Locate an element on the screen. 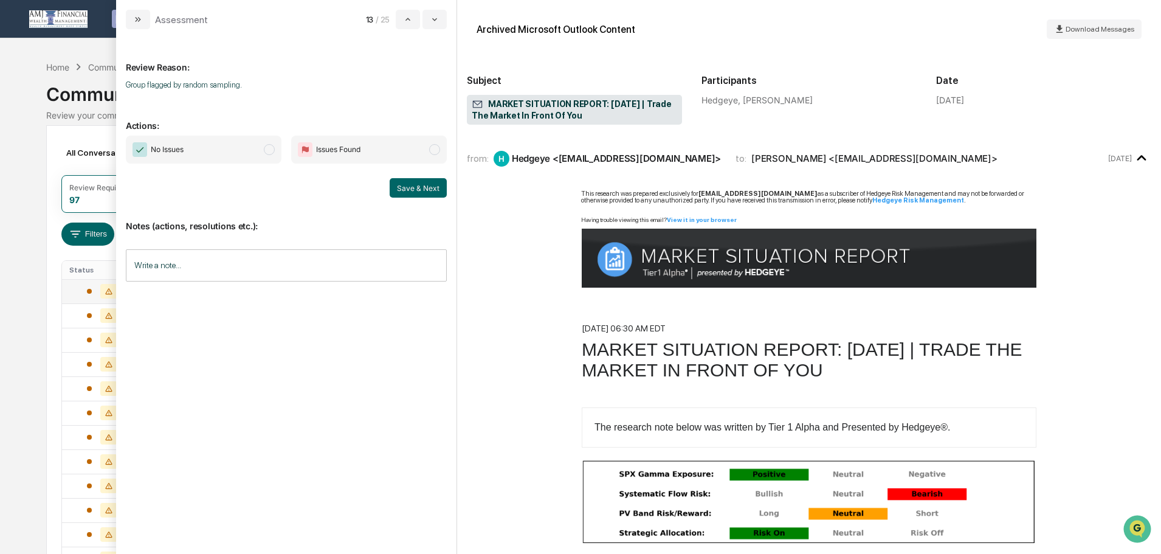 The height and width of the screenshot is (554, 1161). span: Data Lookup is located at coordinates (50, 182).